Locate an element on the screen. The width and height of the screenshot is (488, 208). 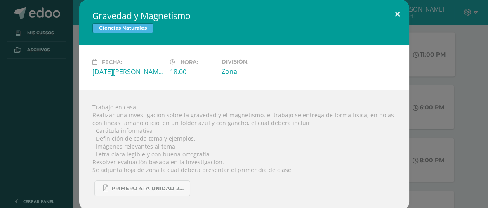
div: Zona is located at coordinates (257, 71).